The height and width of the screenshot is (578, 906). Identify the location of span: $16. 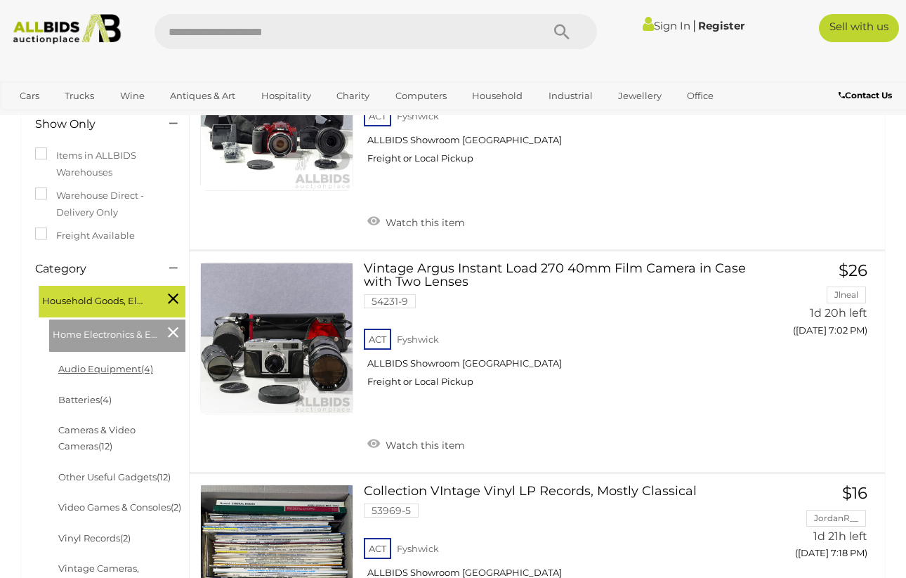
(855, 493).